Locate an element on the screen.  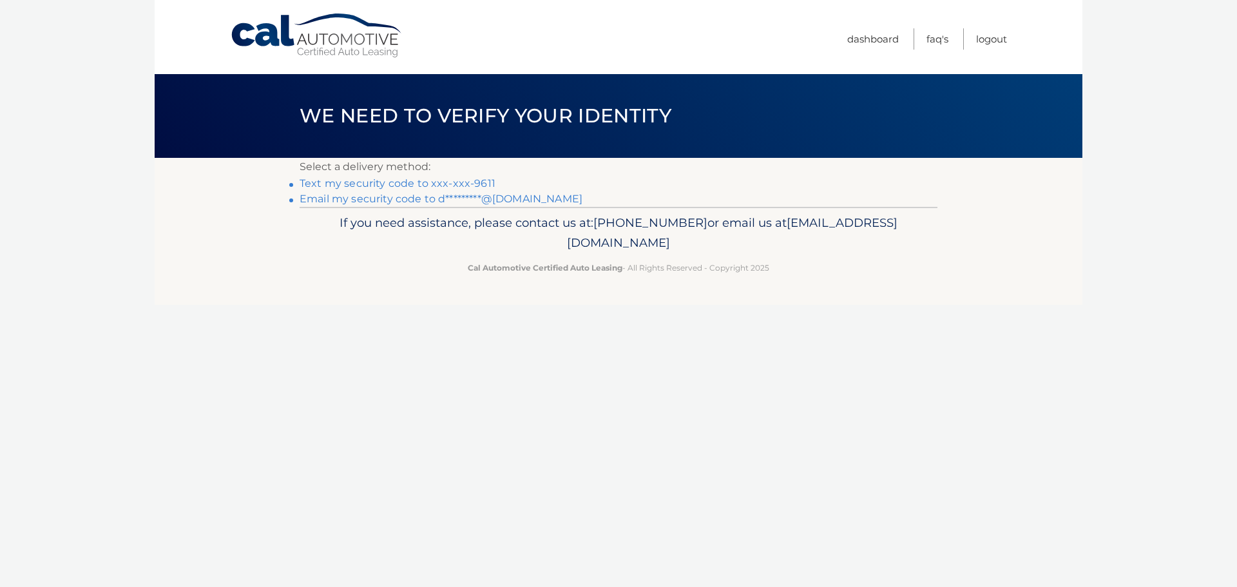
a: Dashboard is located at coordinates (873, 39).